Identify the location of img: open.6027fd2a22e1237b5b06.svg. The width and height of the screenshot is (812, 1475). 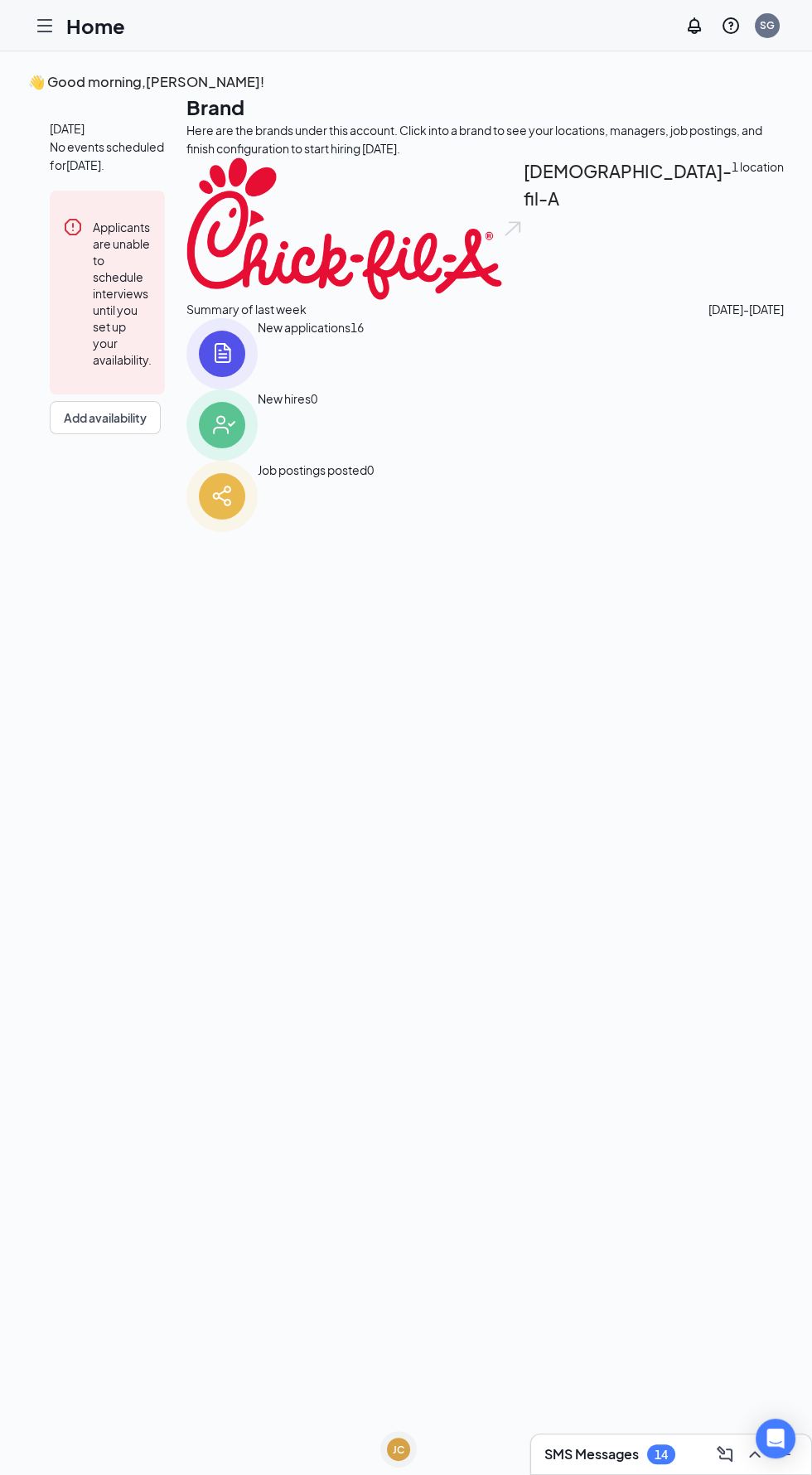
(513, 229).